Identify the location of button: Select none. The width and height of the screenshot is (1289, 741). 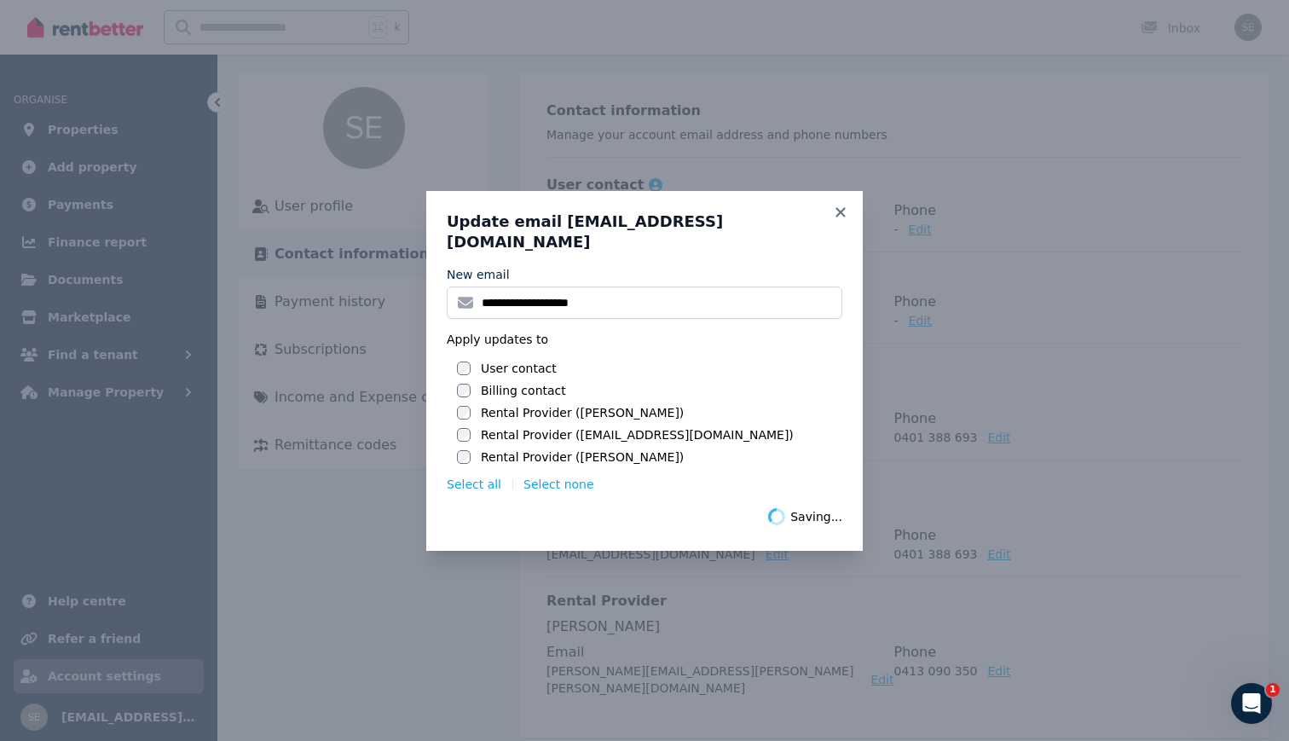
(558, 484).